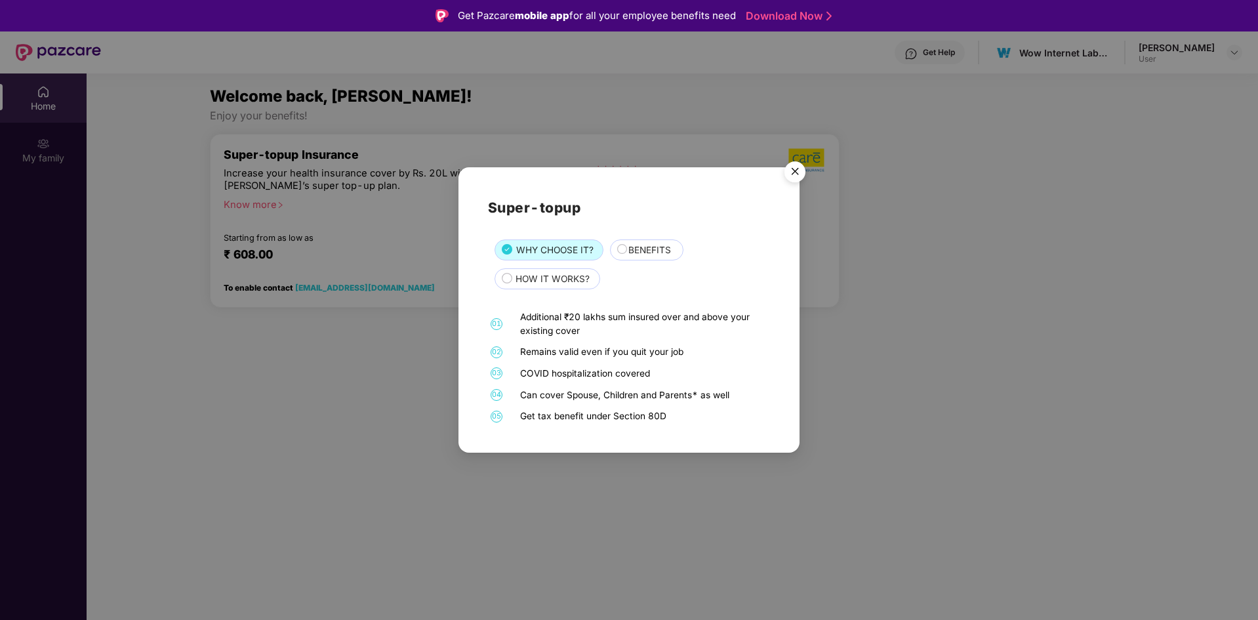 Image resolution: width=1258 pixels, height=620 pixels. I want to click on span: 03, so click(497, 373).